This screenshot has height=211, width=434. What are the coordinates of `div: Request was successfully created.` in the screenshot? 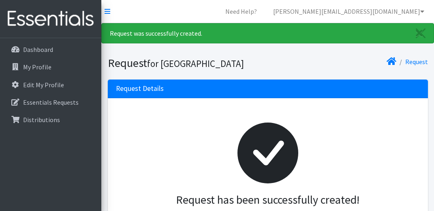 It's located at (268, 33).